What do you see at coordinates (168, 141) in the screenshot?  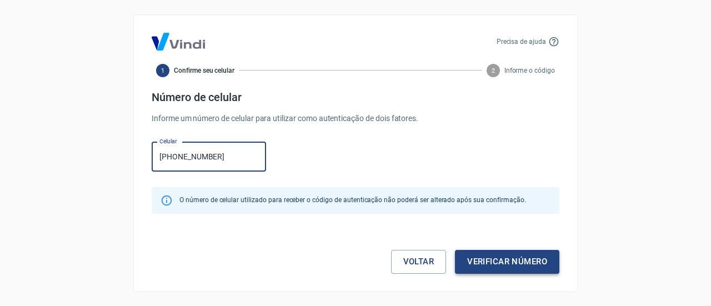 I see `label: Celular` at bounding box center [168, 141].